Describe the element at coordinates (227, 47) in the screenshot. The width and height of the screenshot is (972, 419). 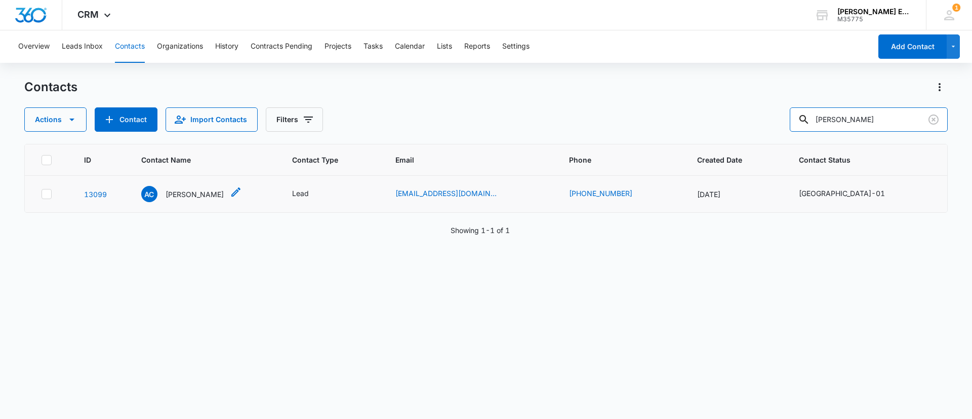
I see `button: History` at that location.